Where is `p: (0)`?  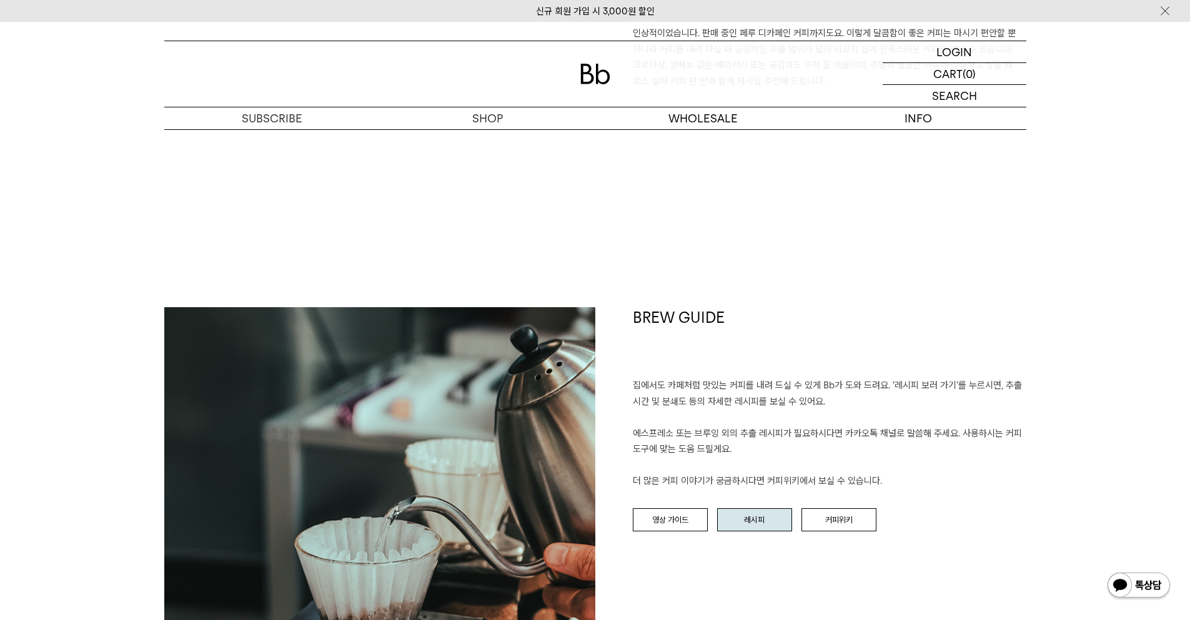
p: (0) is located at coordinates (969, 74).